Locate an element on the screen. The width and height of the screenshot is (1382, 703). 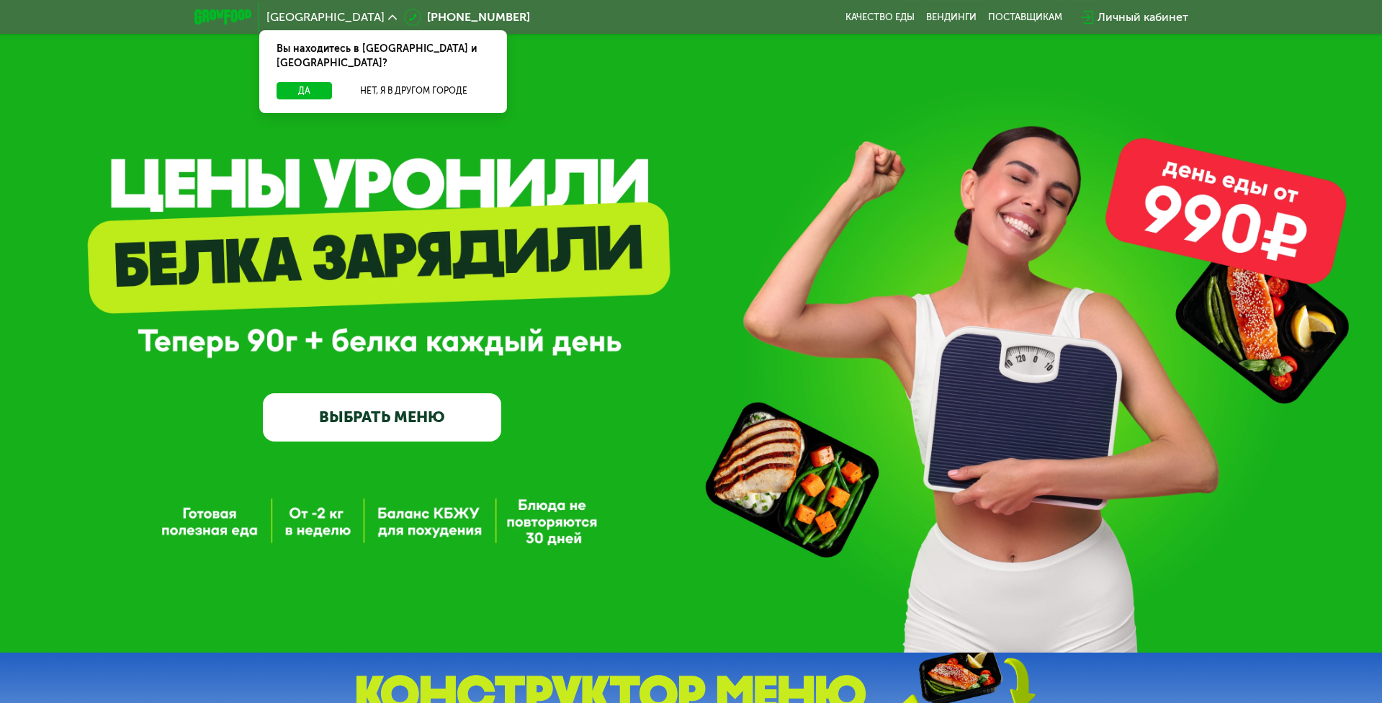
div: поставщикам is located at coordinates (1025, 17).